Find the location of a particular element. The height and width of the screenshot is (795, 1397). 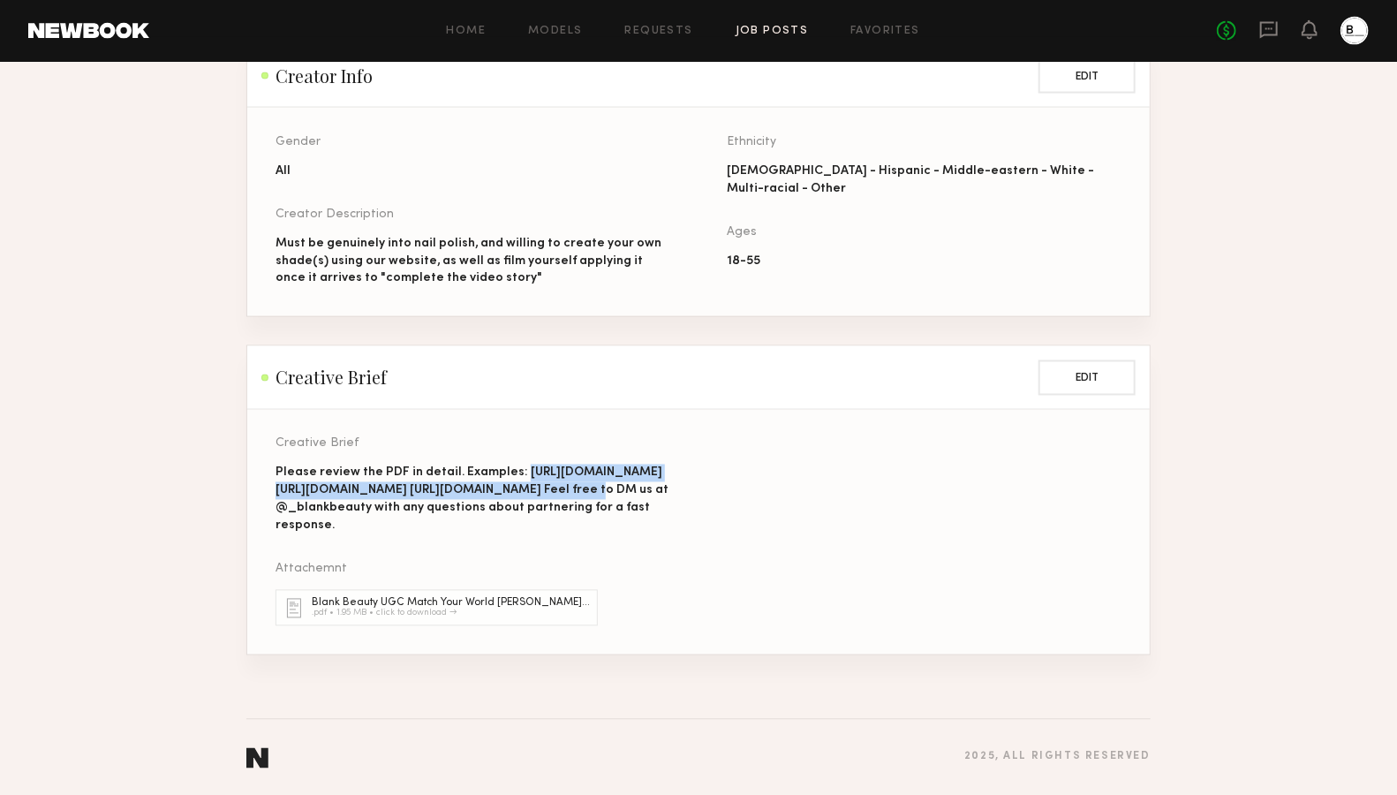

h2: Creative Brief is located at coordinates (324, 378).